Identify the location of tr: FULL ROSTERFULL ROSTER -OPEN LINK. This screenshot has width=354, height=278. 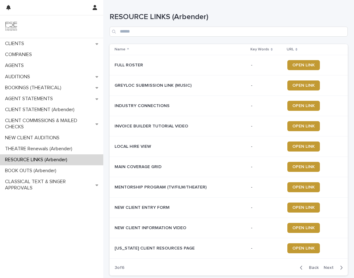
(228, 65).